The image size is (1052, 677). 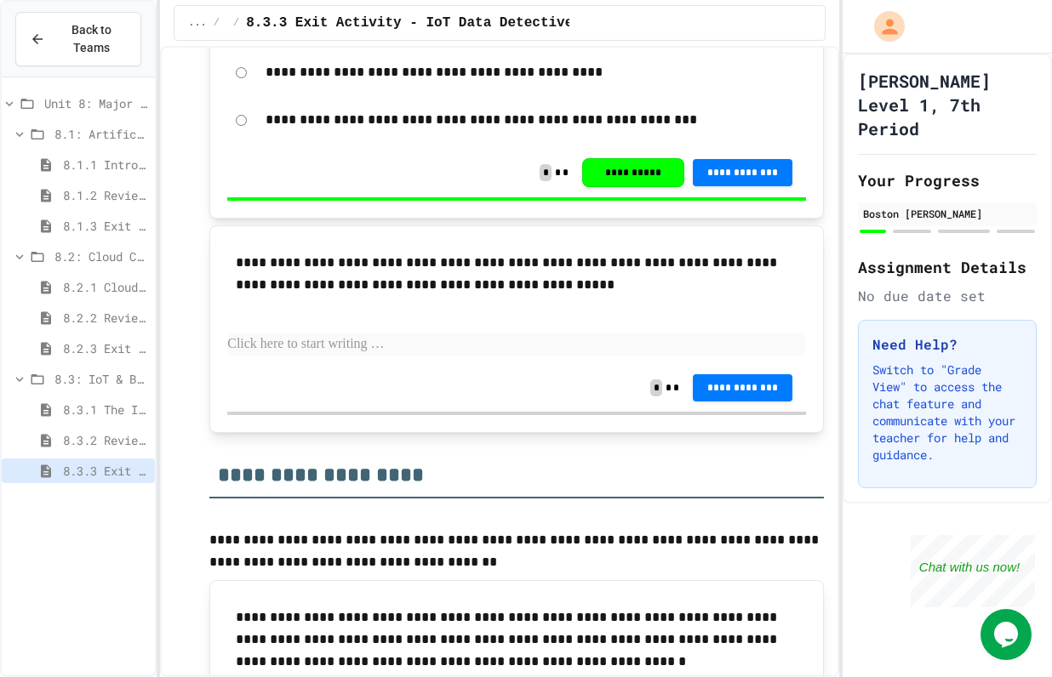 I want to click on h2: Assignment Details, so click(x=947, y=267).